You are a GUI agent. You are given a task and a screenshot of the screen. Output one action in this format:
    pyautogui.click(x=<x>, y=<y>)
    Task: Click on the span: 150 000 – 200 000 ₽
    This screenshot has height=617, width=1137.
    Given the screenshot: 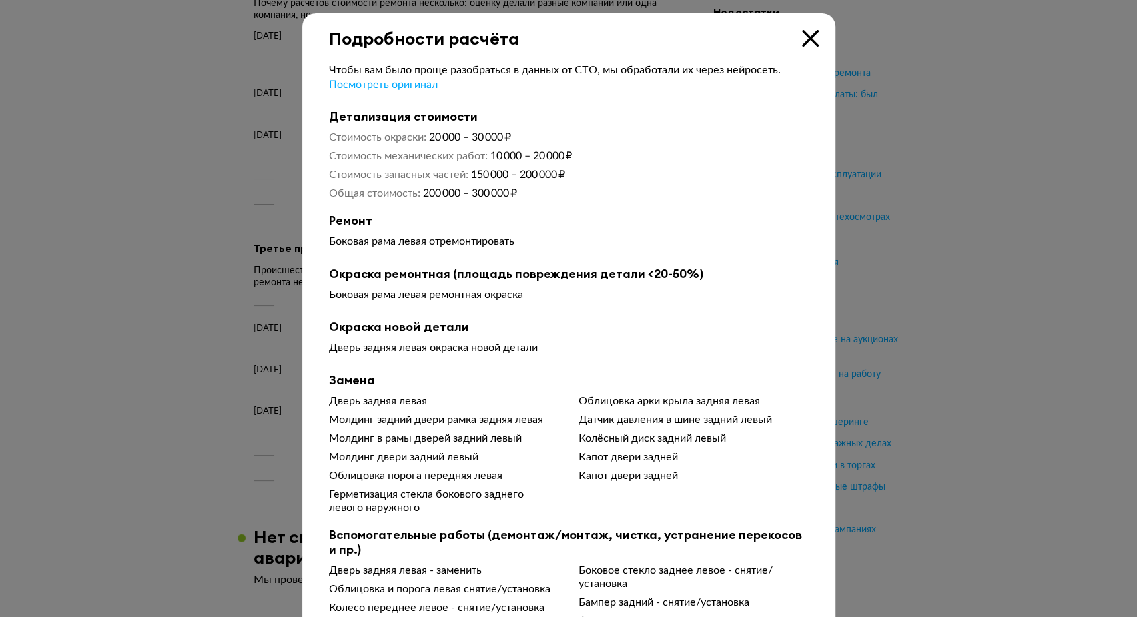 What is the action you would take?
    pyautogui.click(x=517, y=174)
    